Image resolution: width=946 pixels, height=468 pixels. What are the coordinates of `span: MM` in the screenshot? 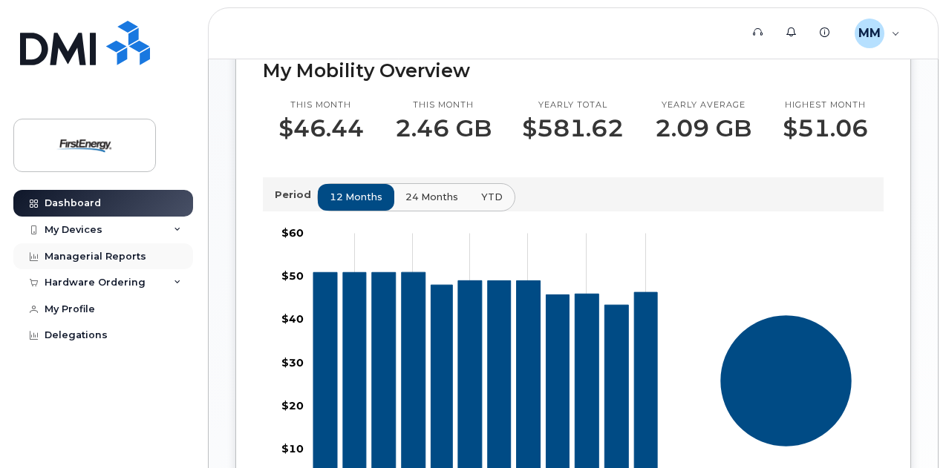 It's located at (869, 33).